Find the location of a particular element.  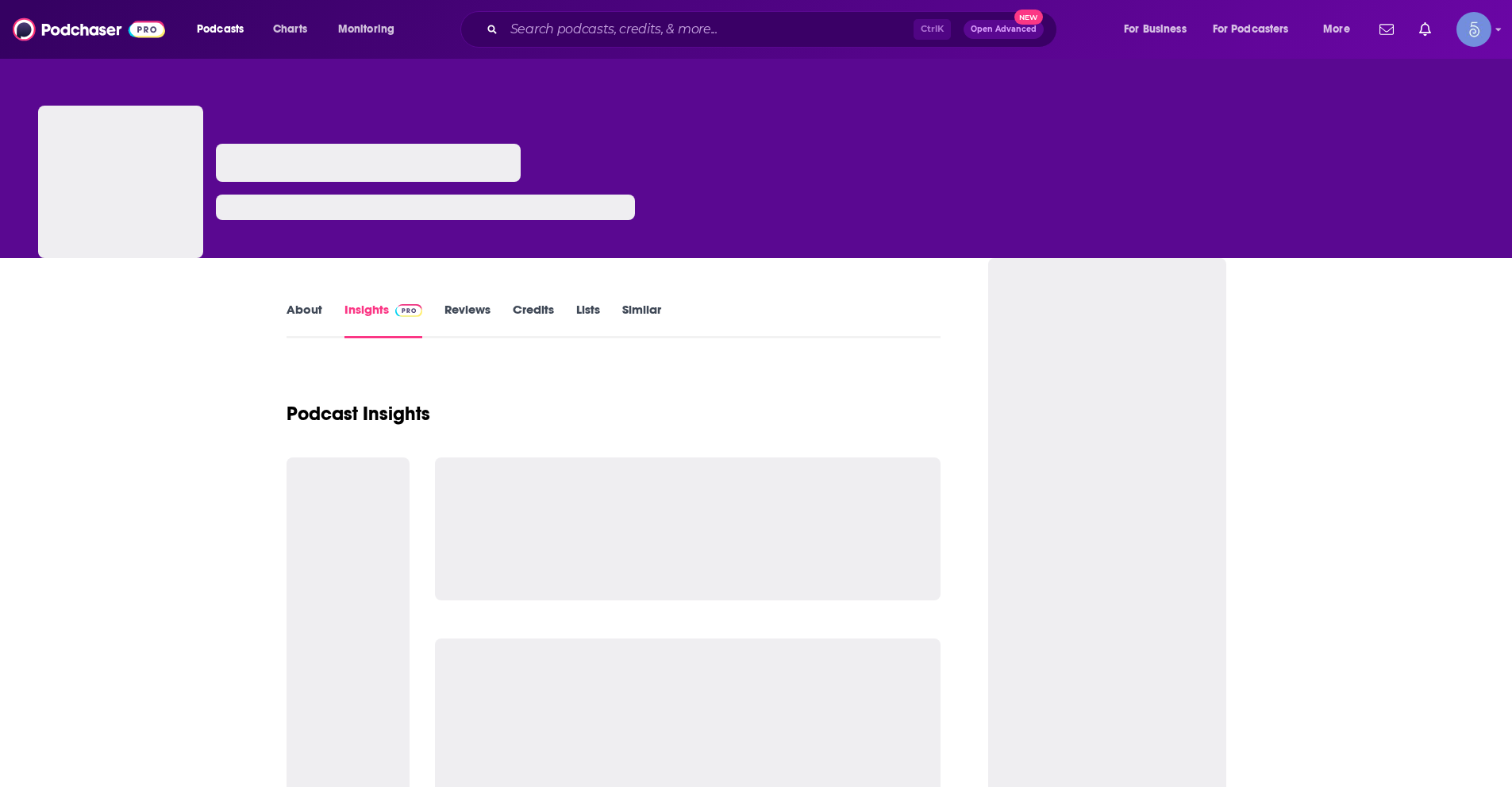

span: New is located at coordinates (1029, 17).